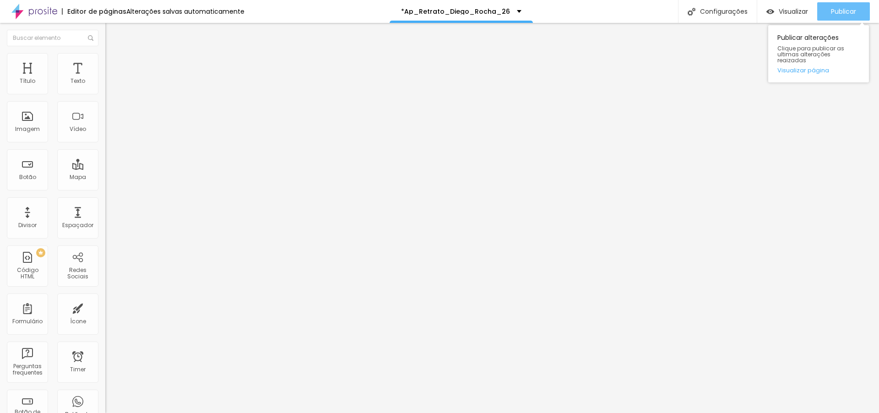  I want to click on div: Ícone, so click(78, 321).